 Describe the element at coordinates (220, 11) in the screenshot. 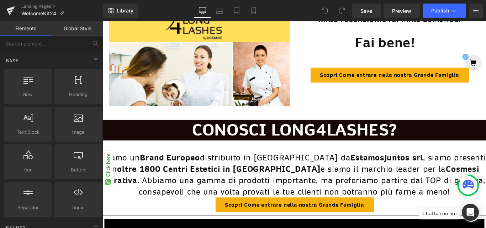

I see `a: Laptop` at that location.